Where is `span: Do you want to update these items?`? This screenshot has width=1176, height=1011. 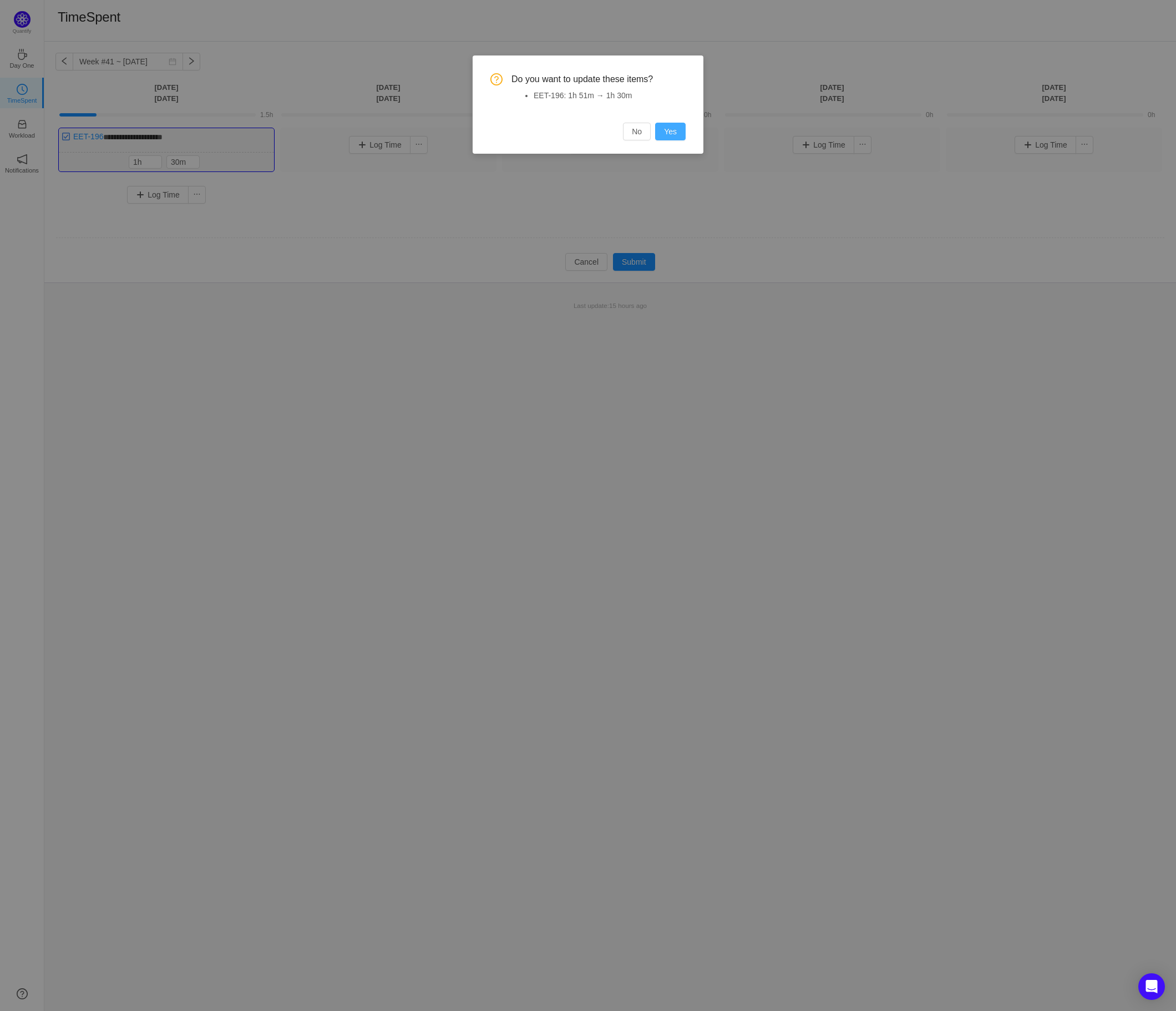 span: Do you want to update these items? is located at coordinates (599, 80).